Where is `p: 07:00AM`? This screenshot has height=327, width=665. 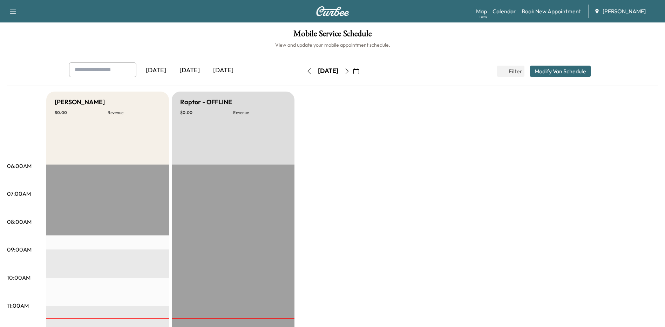 p: 07:00AM is located at coordinates (19, 193).